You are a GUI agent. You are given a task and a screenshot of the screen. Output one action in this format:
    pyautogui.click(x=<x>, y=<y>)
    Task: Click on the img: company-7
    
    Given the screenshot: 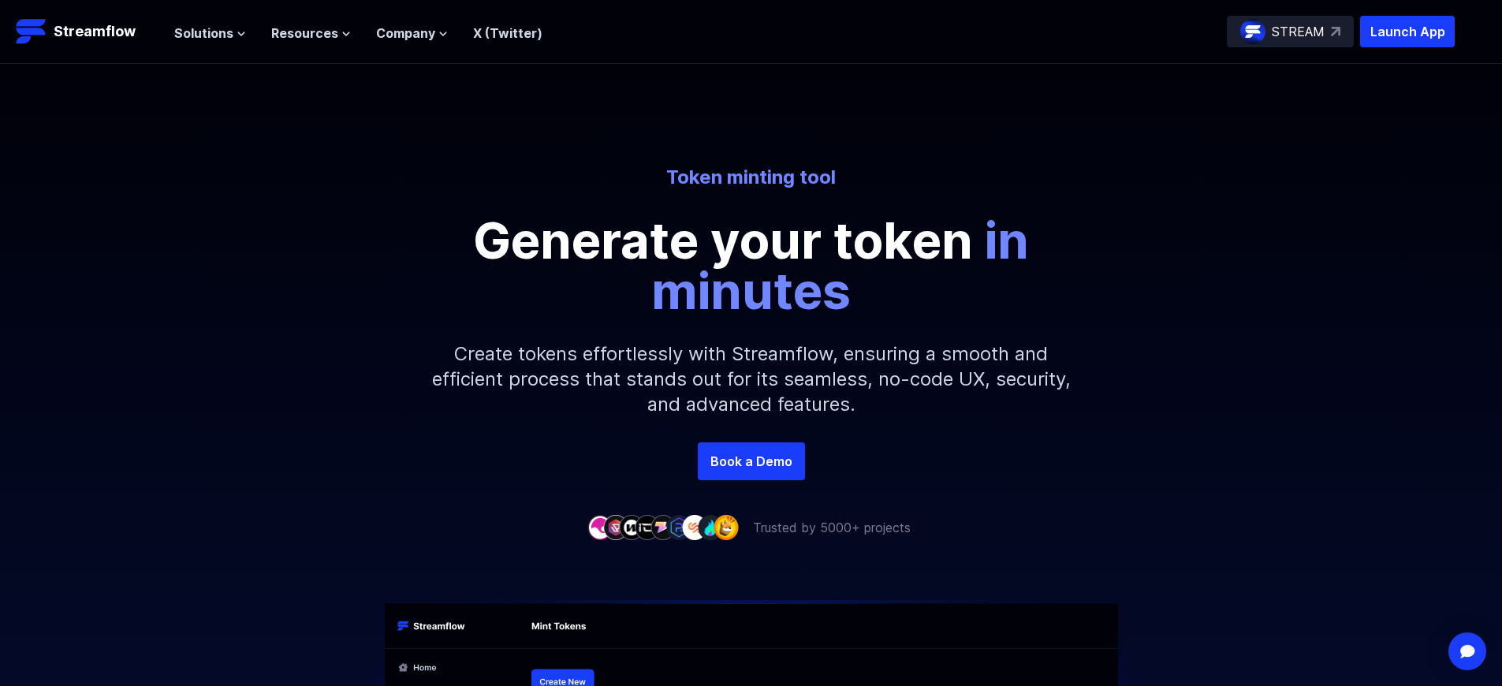 What is the action you would take?
    pyautogui.click(x=695, y=527)
    